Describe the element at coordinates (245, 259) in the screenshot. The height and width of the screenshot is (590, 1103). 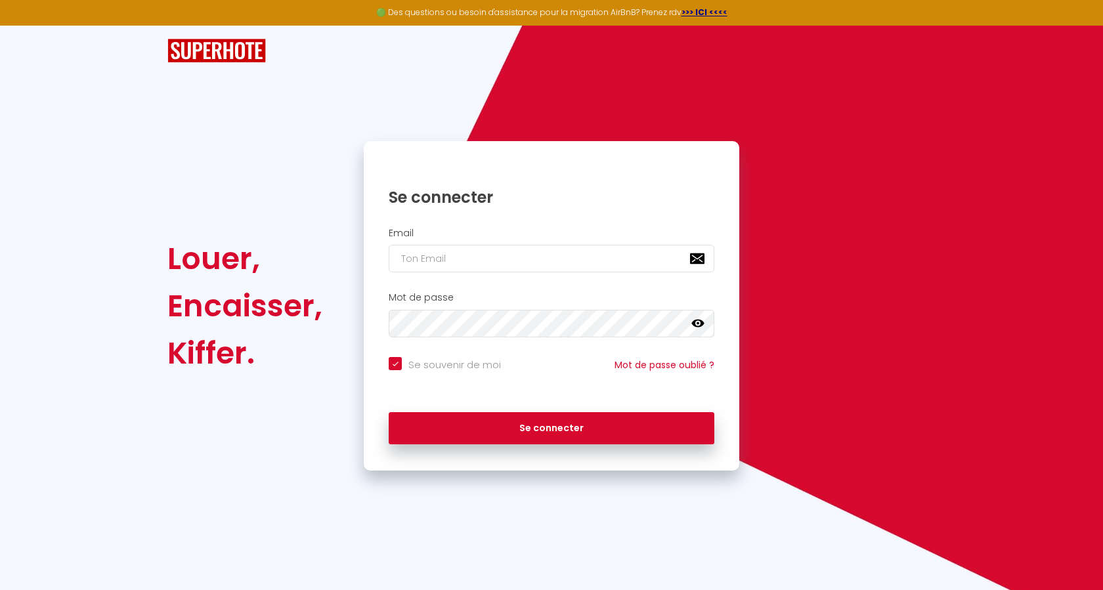
I see `div: Louer,` at that location.